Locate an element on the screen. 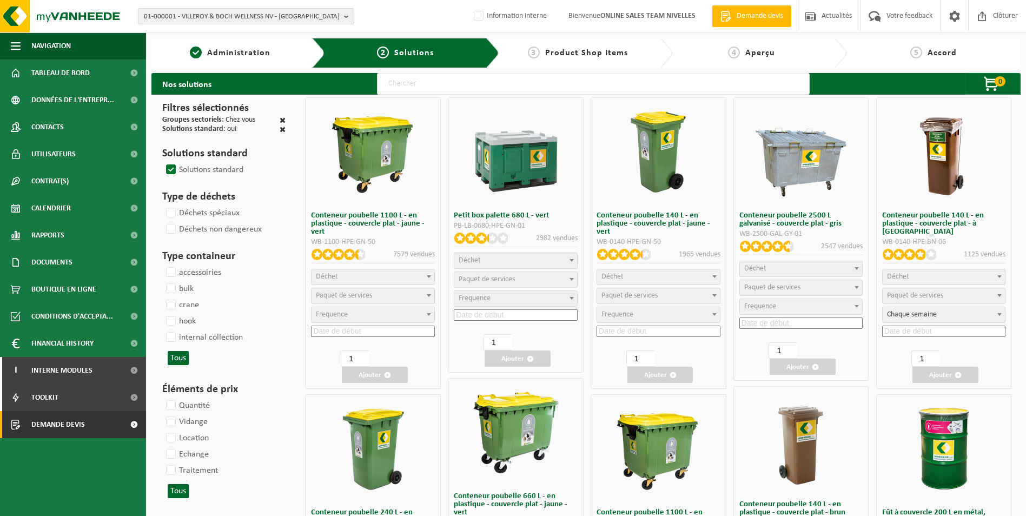 The height and width of the screenshot is (516, 1026). div: WB-2500-GAL-GY-01 is located at coordinates (801, 234).